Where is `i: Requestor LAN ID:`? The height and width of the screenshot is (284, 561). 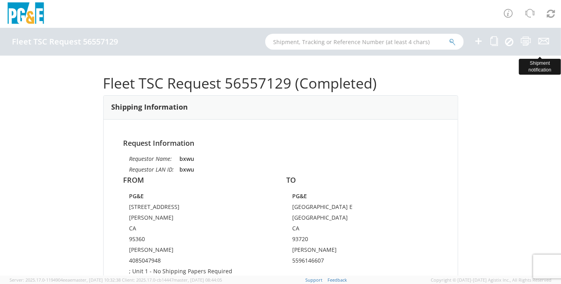 i: Requestor LAN ID: is located at coordinates (152, 169).